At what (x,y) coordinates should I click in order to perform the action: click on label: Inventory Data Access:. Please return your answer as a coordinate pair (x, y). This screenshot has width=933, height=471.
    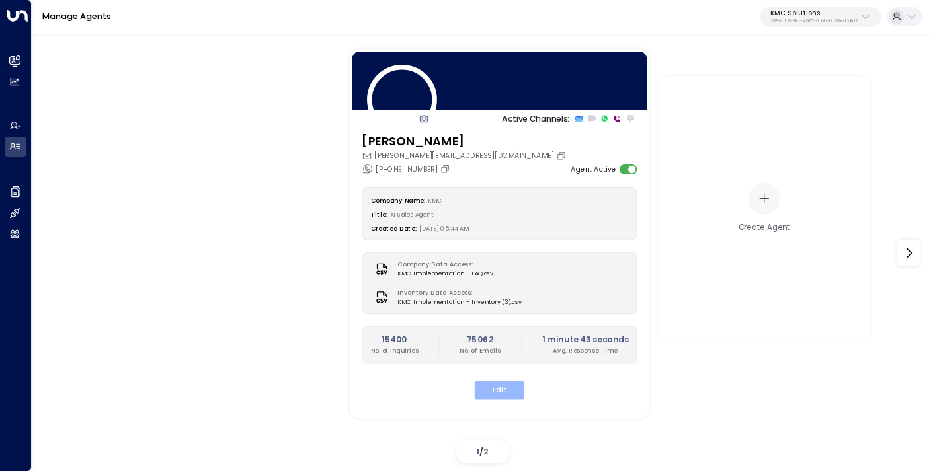
    Looking at the image, I should click on (457, 293).